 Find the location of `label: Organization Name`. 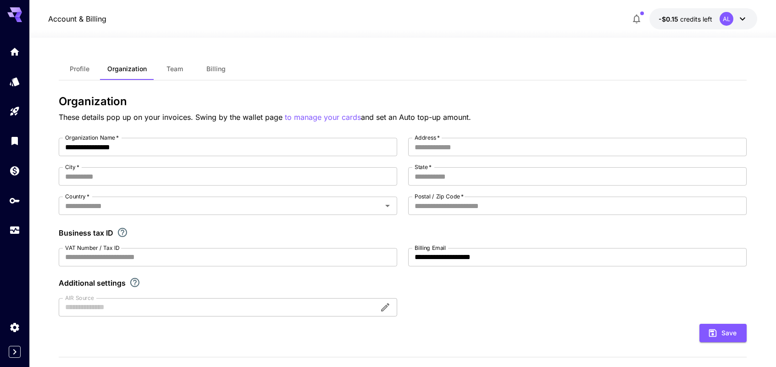

label: Organization Name is located at coordinates (92, 137).